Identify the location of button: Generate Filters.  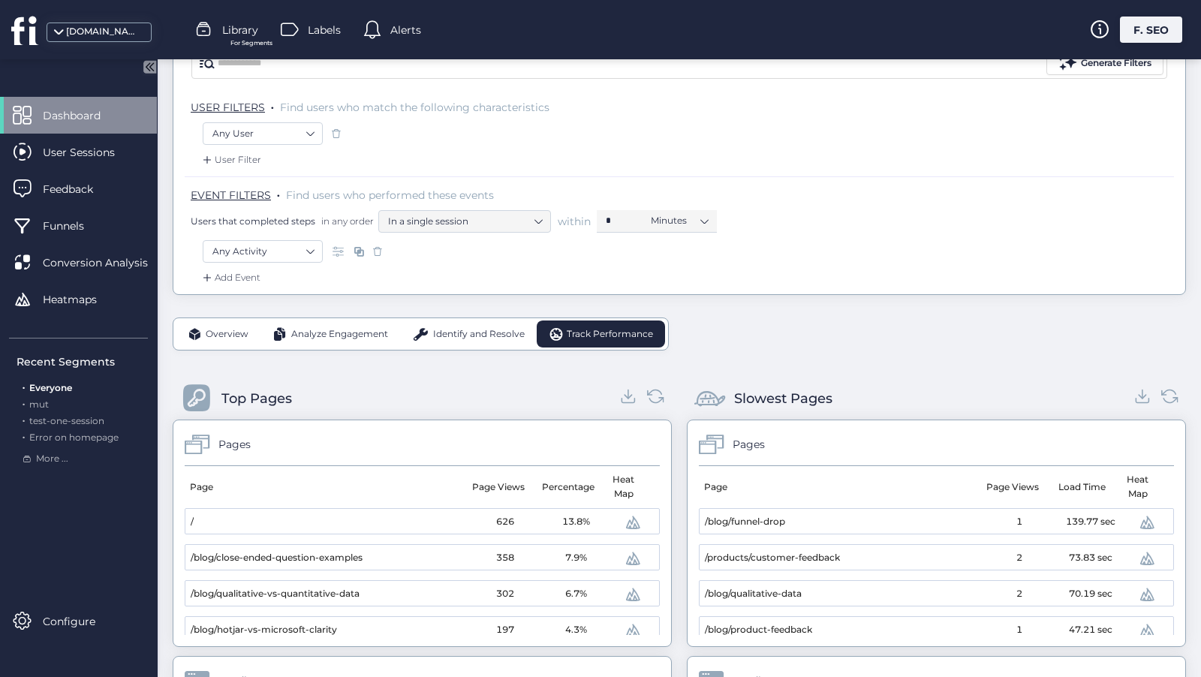
(1105, 64).